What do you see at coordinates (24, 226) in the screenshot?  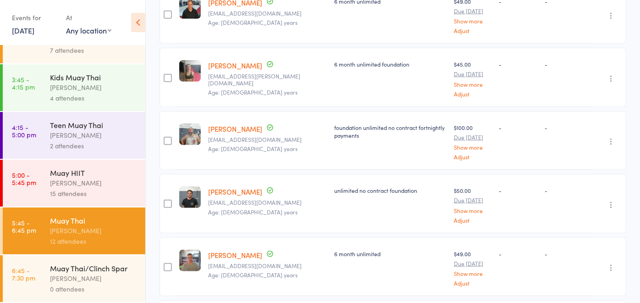 I see `time: 5:45 - 6:45 pm` at bounding box center [24, 226].